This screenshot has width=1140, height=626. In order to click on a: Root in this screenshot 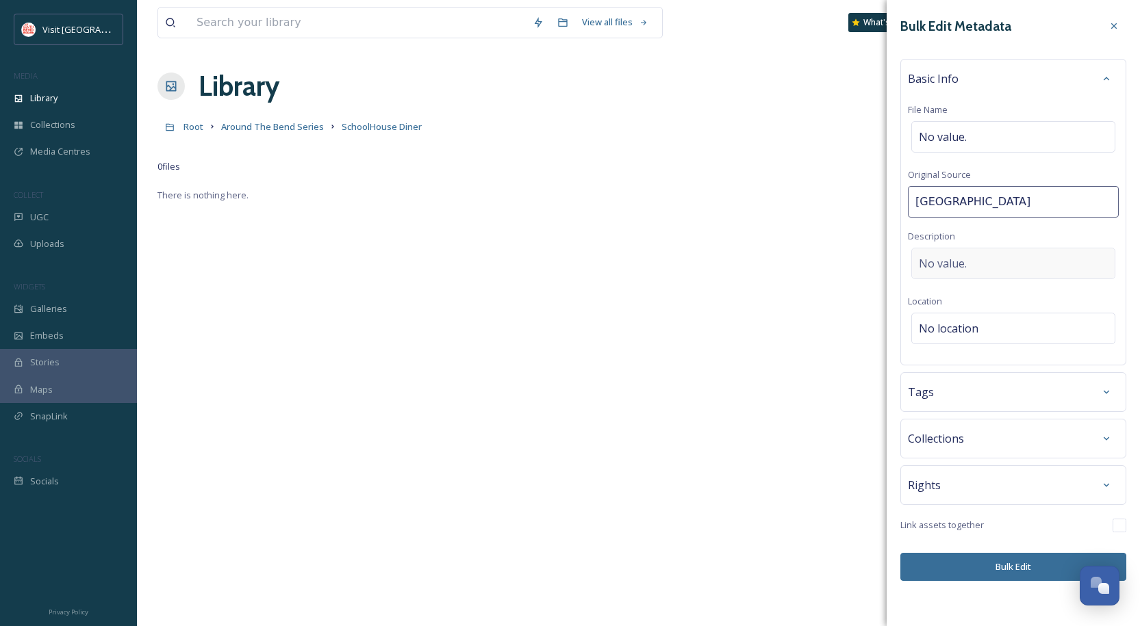, I will do `click(193, 127)`.